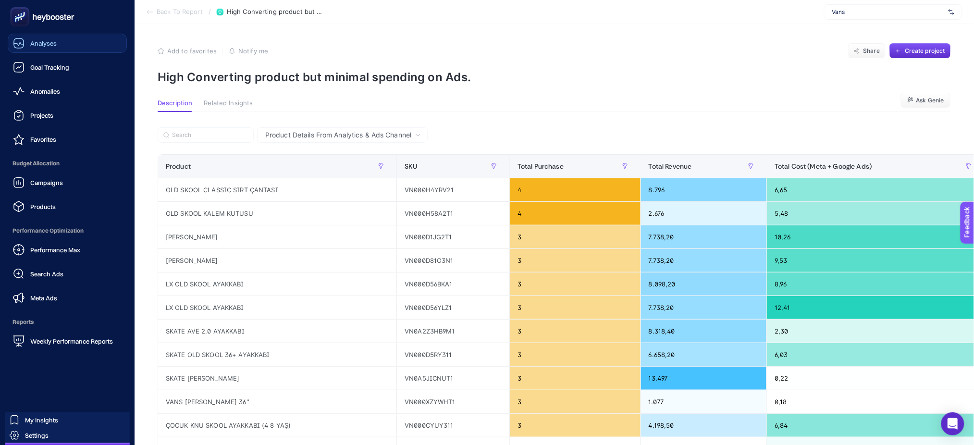  Describe the element at coordinates (41, 420) in the screenshot. I see `span: My Insights` at that location.